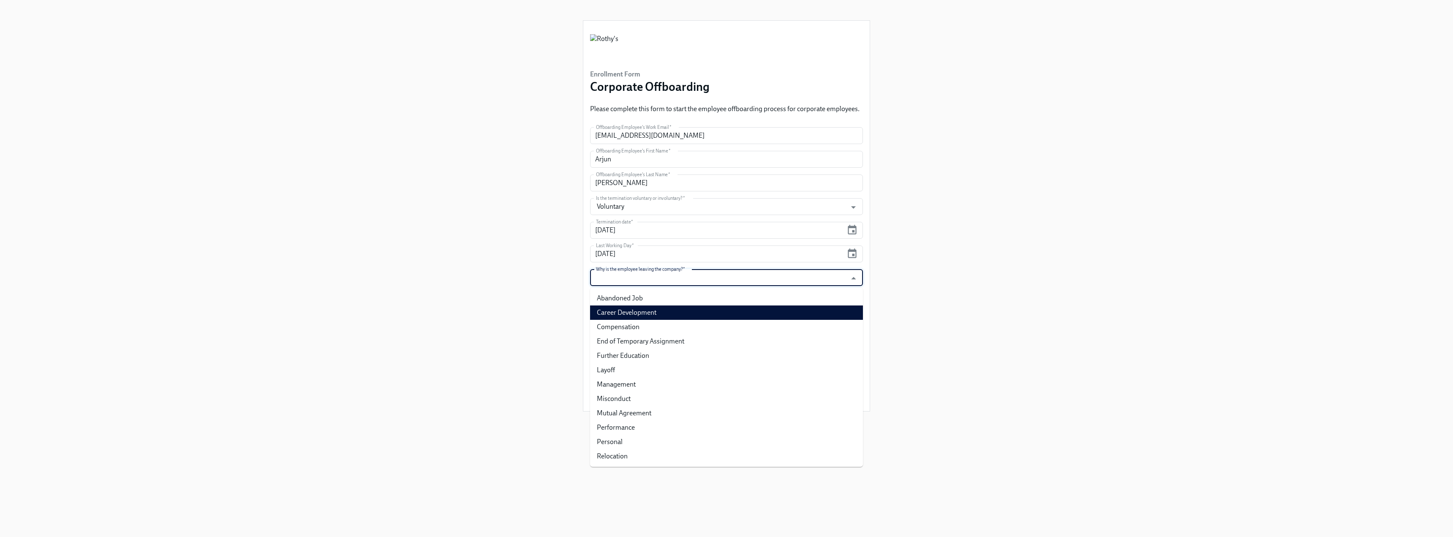 The height and width of the screenshot is (537, 1453). Describe the element at coordinates (727, 327) in the screenshot. I see `li: Compensation` at that location.